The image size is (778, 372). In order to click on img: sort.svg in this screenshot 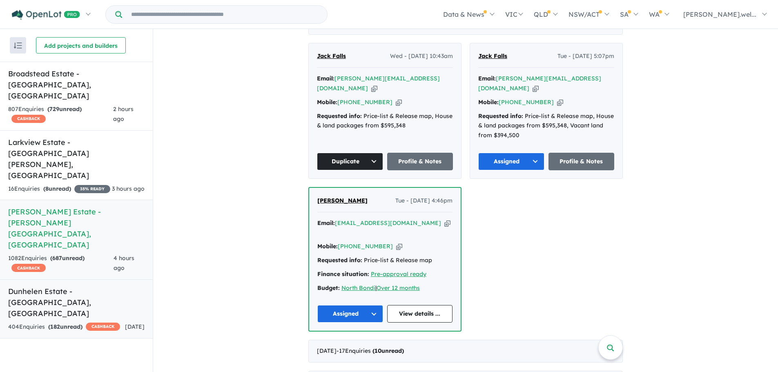, I will do `click(18, 45)`.